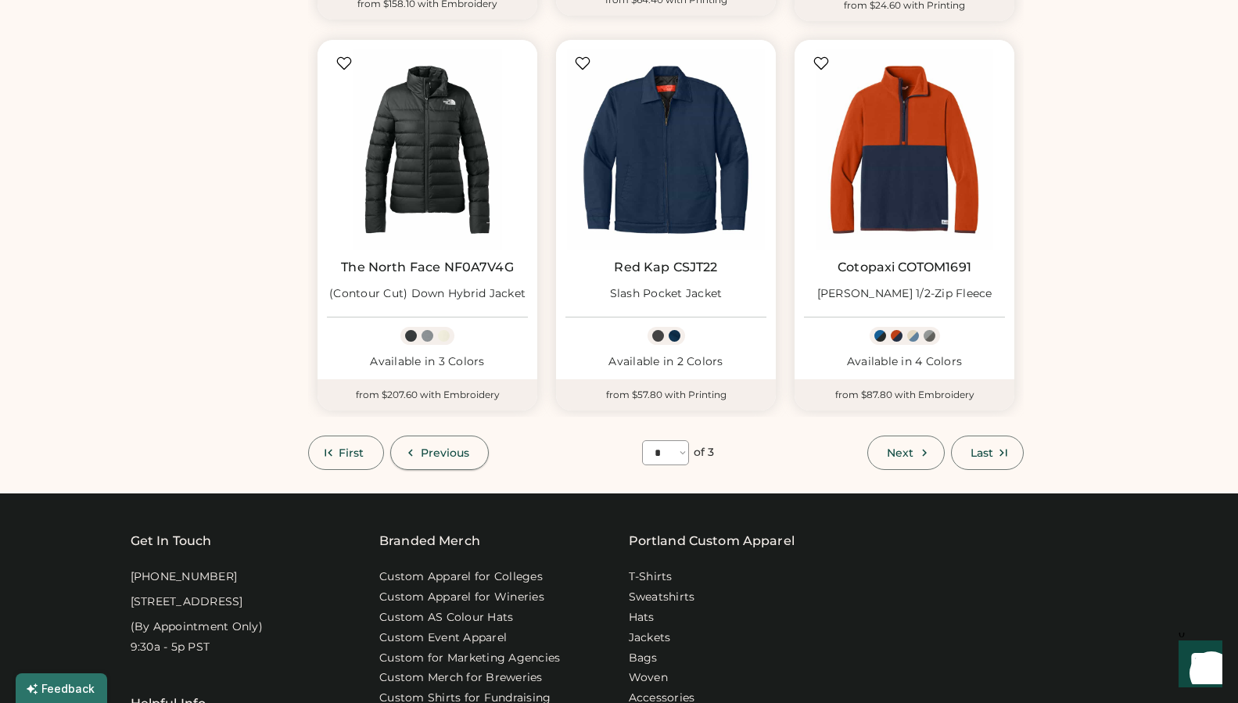 The width and height of the screenshot is (1238, 703). What do you see at coordinates (170, 648) in the screenshot?
I see `div: 9:30a - 5p PST` at bounding box center [170, 648].